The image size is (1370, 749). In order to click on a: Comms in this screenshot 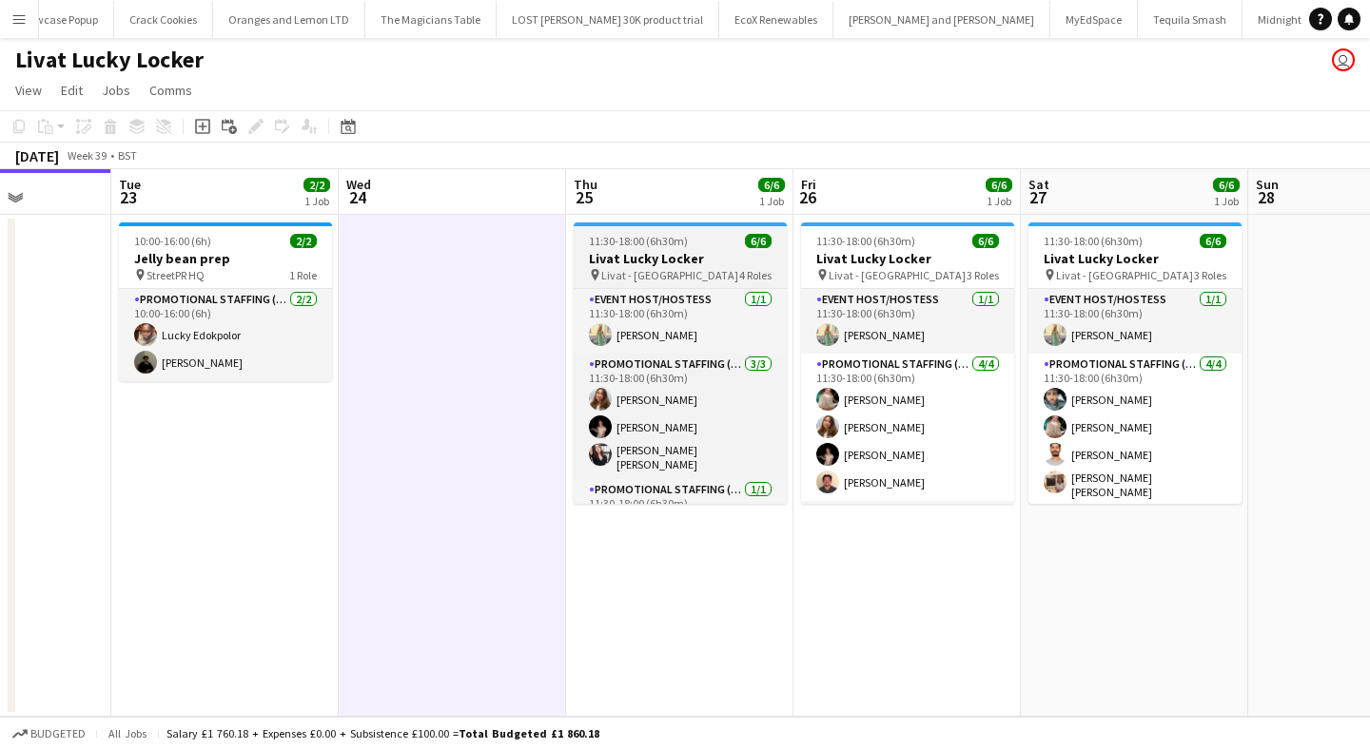, I will do `click(170, 90)`.